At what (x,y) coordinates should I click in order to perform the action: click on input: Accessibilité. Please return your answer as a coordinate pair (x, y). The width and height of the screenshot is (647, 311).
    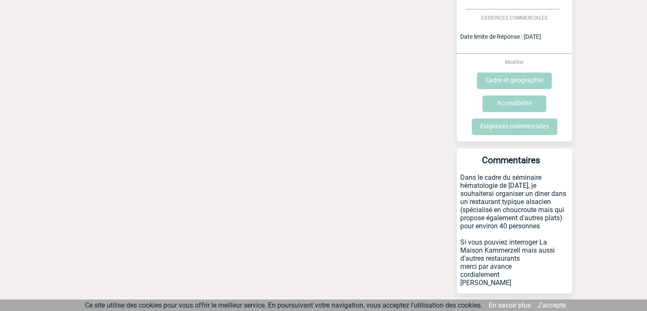
    Looking at the image, I should click on (514, 103).